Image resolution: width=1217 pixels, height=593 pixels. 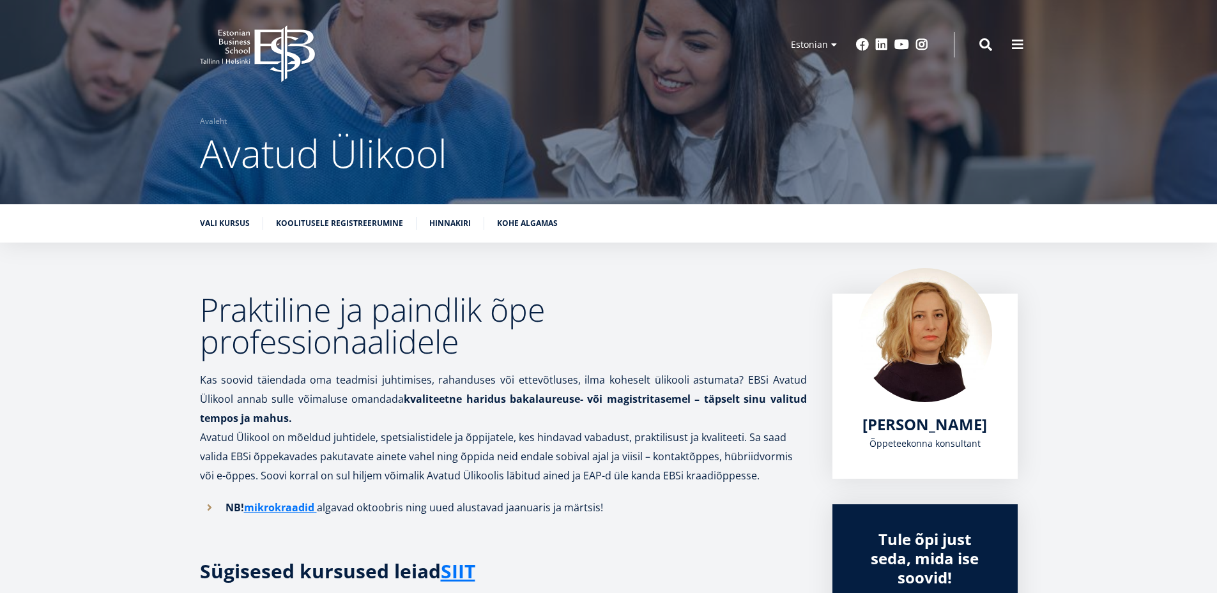 What do you see at coordinates (922, 45) in the screenshot?
I see `a: Instagram` at bounding box center [922, 45].